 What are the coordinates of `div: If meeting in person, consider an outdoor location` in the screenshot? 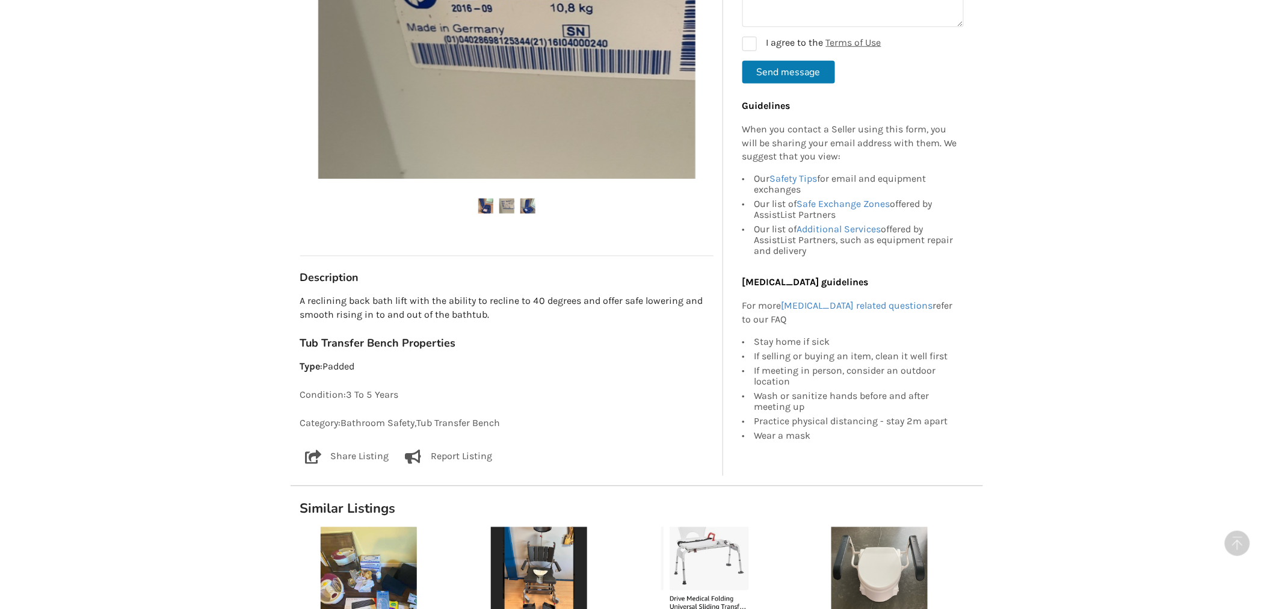 It's located at (856, 376).